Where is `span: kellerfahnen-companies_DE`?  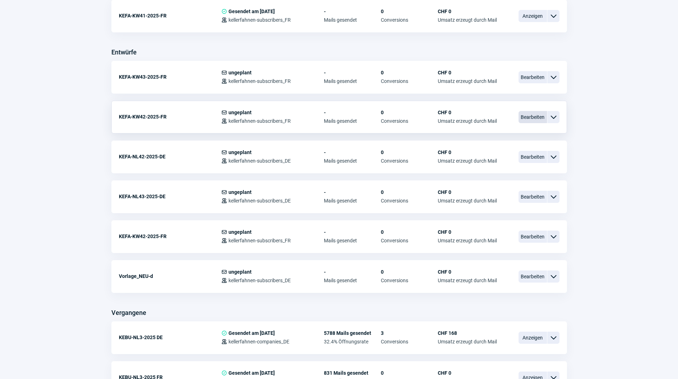 span: kellerfahnen-companies_DE is located at coordinates (259, 342).